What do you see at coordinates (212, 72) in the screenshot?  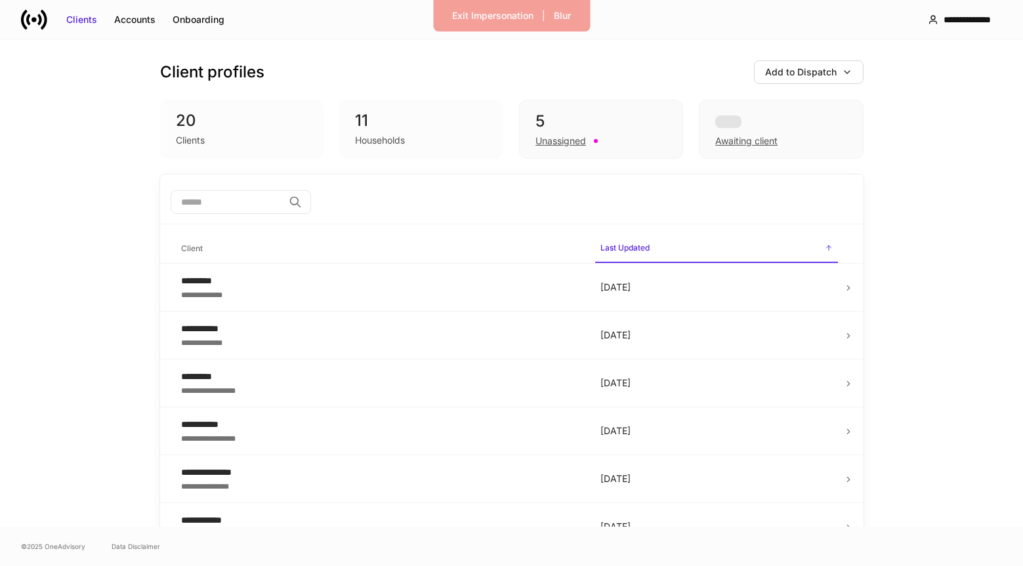 I see `h3: Client profiles` at bounding box center [212, 72].